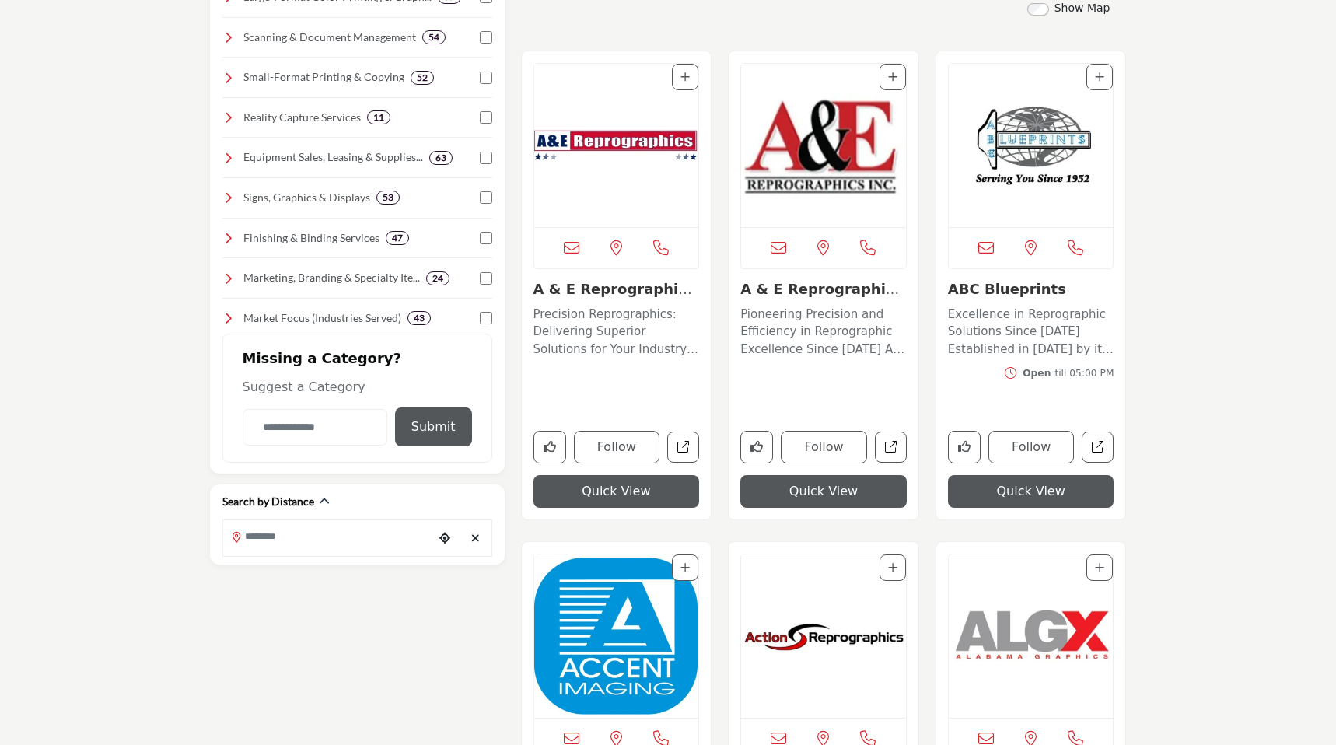 Image resolution: width=1336 pixels, height=745 pixels. What do you see at coordinates (311, 238) in the screenshot?
I see `h4: Finishing & Binding Services: Laminating, binding, folding, trimming, and other finishing touches...` at bounding box center [311, 238].